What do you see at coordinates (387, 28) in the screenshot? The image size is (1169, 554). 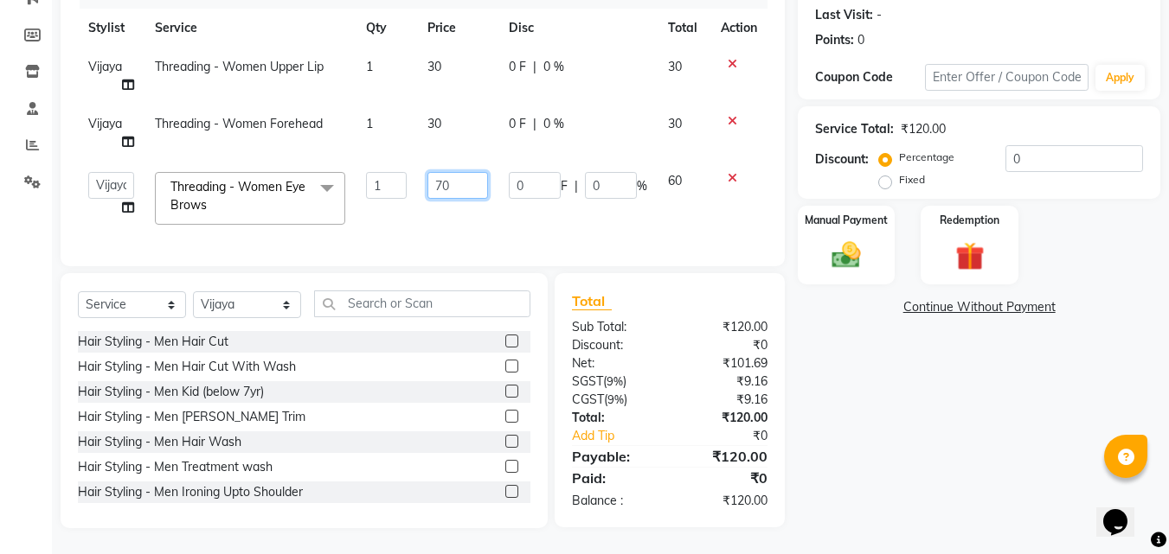 I see `th: Qty` at bounding box center [387, 28].